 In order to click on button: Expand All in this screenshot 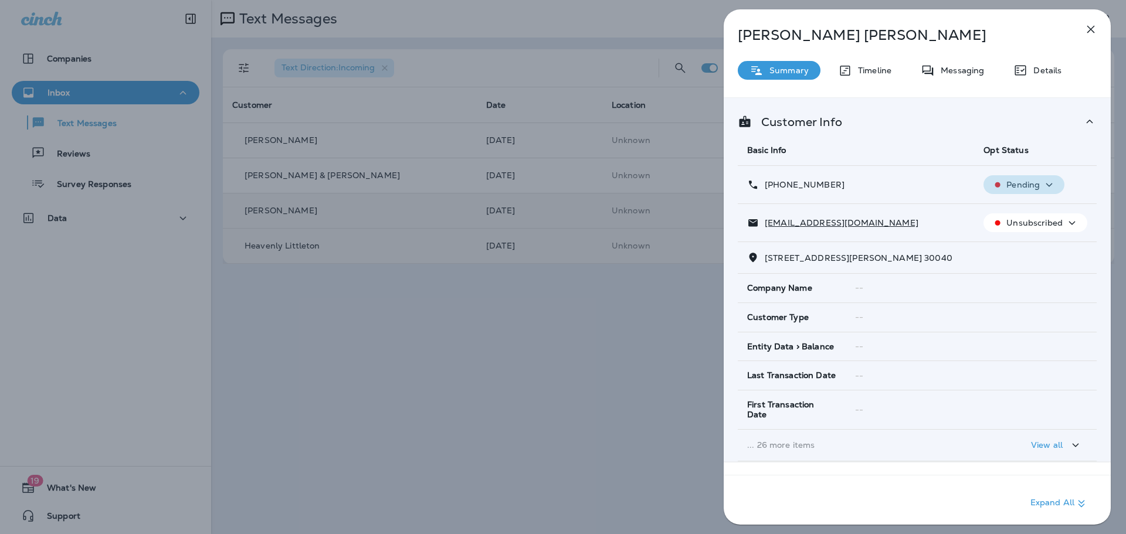, I will do `click(1059, 504)`.